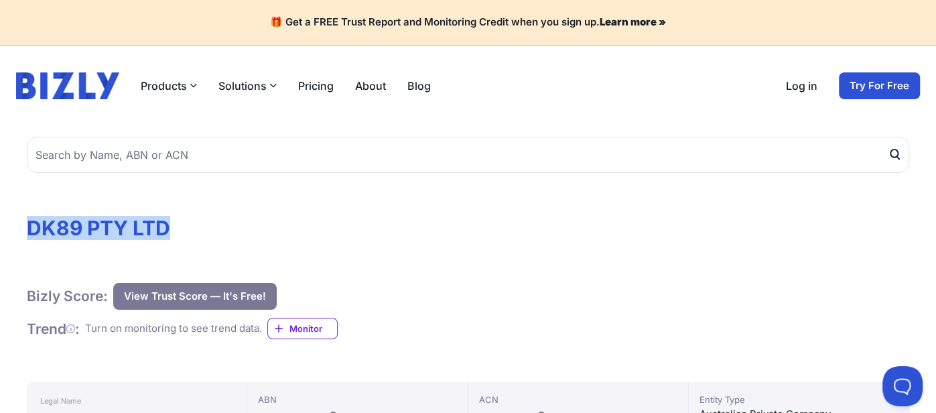 This screenshot has width=936, height=413. I want to click on a: Pricing, so click(316, 86).